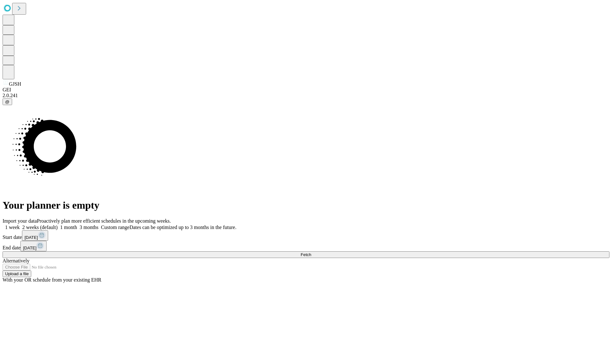 This screenshot has width=612, height=344. Describe the element at coordinates (306, 246) in the screenshot. I see `div: End date` at that location.